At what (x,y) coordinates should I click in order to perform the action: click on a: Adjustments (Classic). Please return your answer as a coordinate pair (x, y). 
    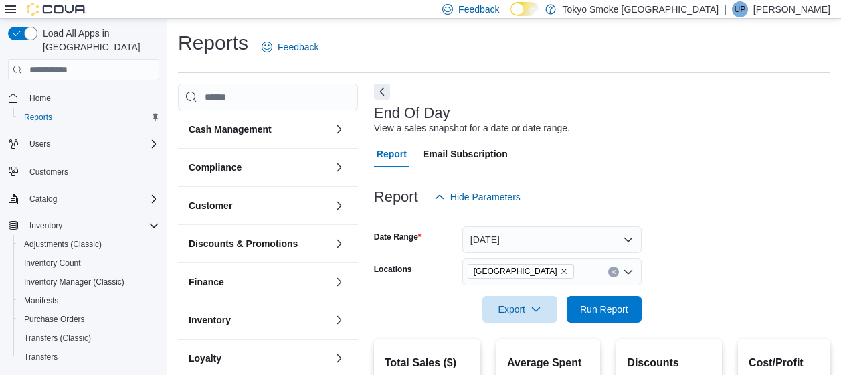
    Looking at the image, I should click on (63, 244).